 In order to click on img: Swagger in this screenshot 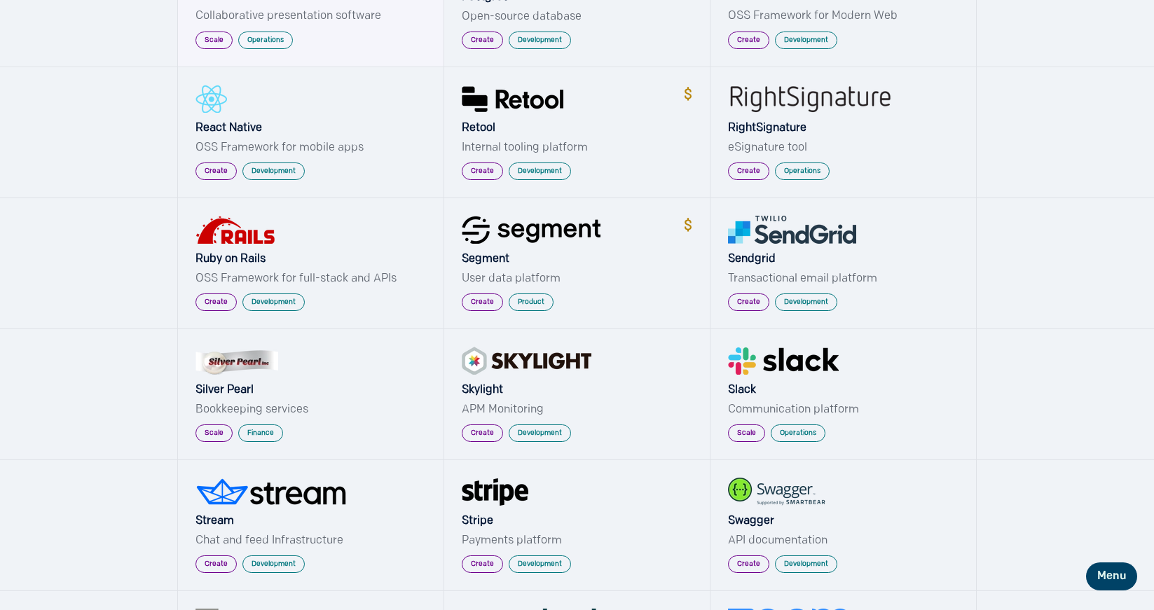, I will do `click(777, 492)`.